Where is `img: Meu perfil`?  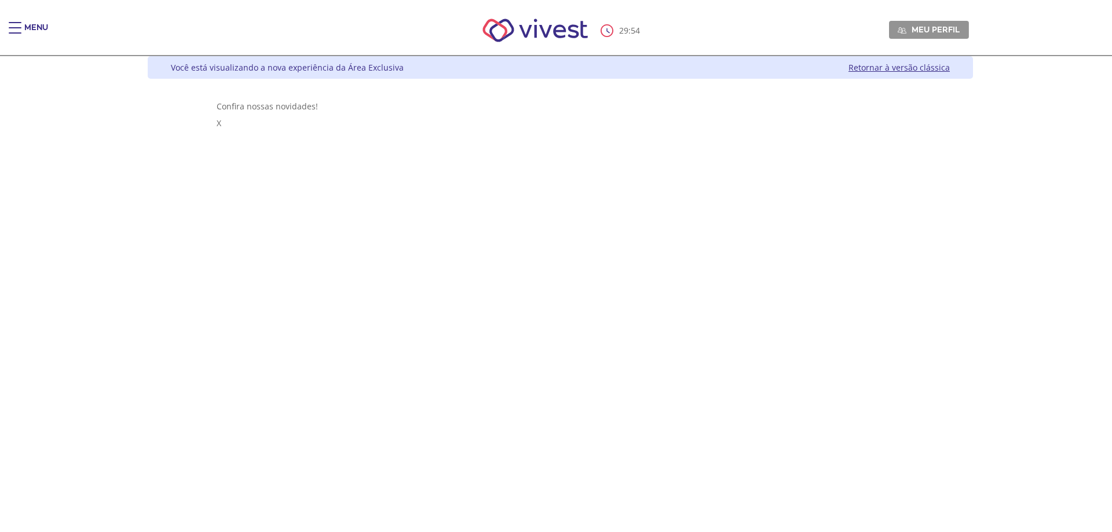
img: Meu perfil is located at coordinates (902, 30).